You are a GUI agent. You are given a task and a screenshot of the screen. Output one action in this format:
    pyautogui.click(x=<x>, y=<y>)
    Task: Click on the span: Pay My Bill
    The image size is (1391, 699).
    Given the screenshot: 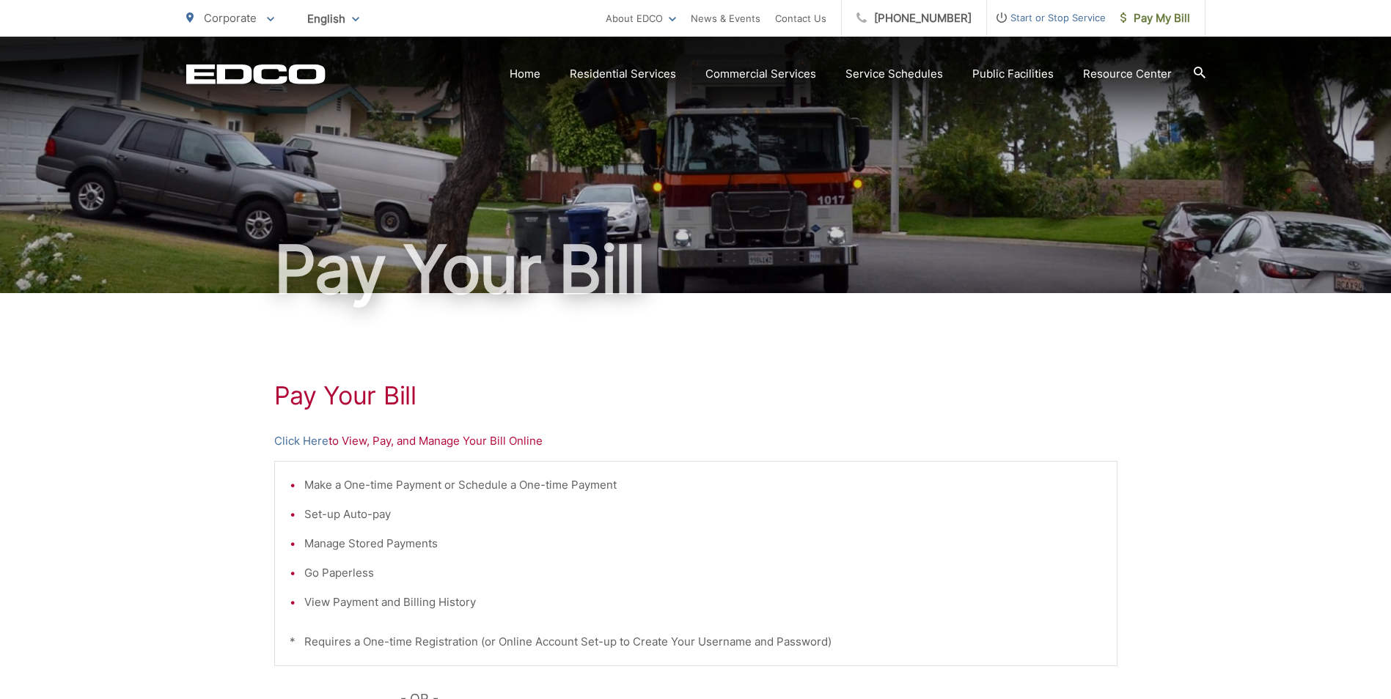 What is the action you would take?
    pyautogui.click(x=1155, y=18)
    